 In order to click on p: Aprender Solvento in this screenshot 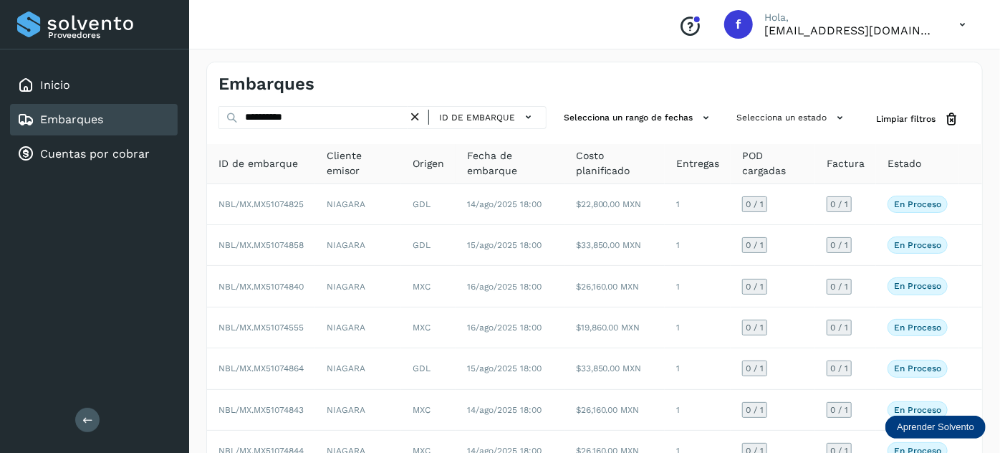, I will do `click(935, 427)`.